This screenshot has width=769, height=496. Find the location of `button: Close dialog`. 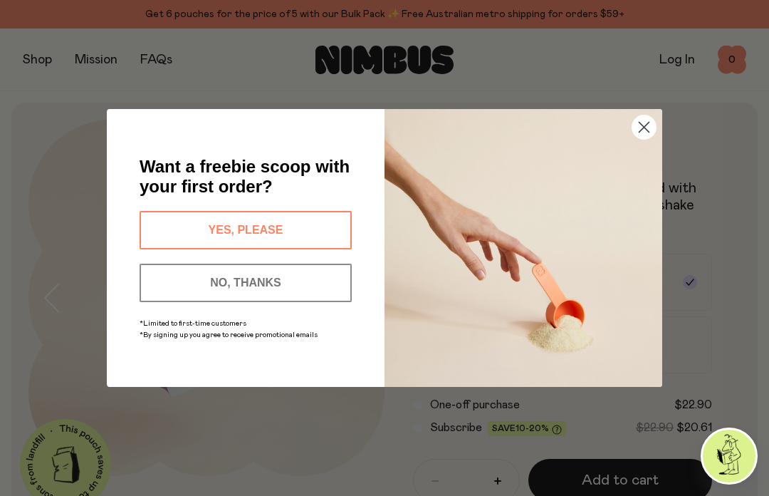

button: Close dialog is located at coordinates (644, 127).